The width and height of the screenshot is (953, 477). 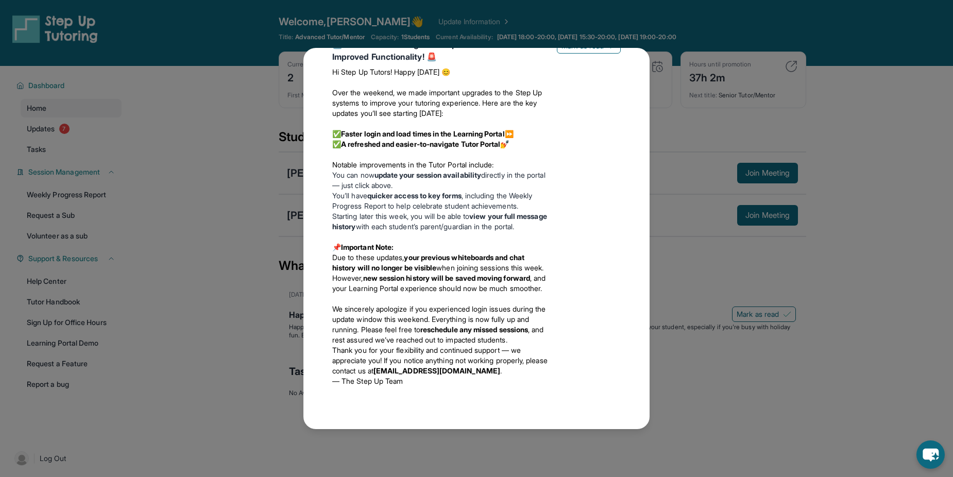 I want to click on span: Over the weekend, we made important upgrades to the Step Up systems to improve your tutoring expe..., so click(x=437, y=102).